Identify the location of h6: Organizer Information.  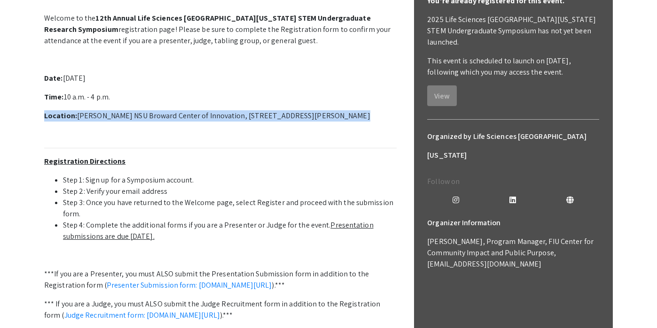
(513, 223).